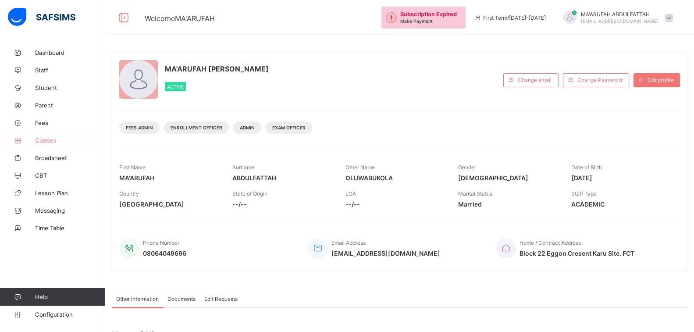  Describe the element at coordinates (289, 128) in the screenshot. I see `span: Exam Officer` at that location.